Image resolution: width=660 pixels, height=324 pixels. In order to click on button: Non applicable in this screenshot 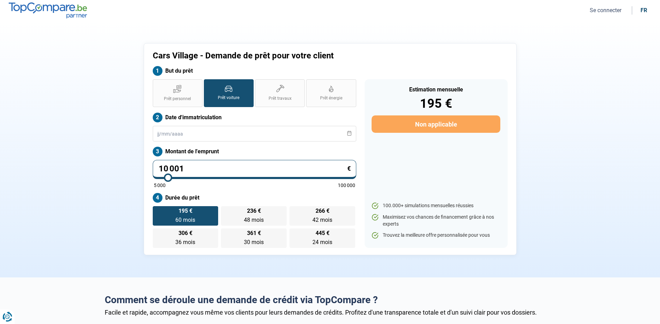, I will do `click(436, 124)`.